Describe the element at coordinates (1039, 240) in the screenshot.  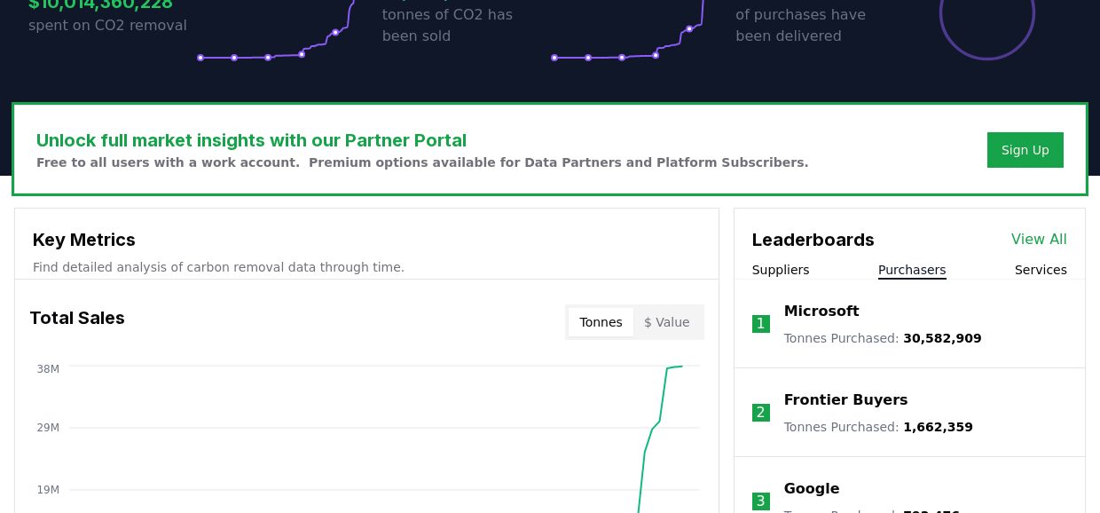
I see `a: View All` at that location.